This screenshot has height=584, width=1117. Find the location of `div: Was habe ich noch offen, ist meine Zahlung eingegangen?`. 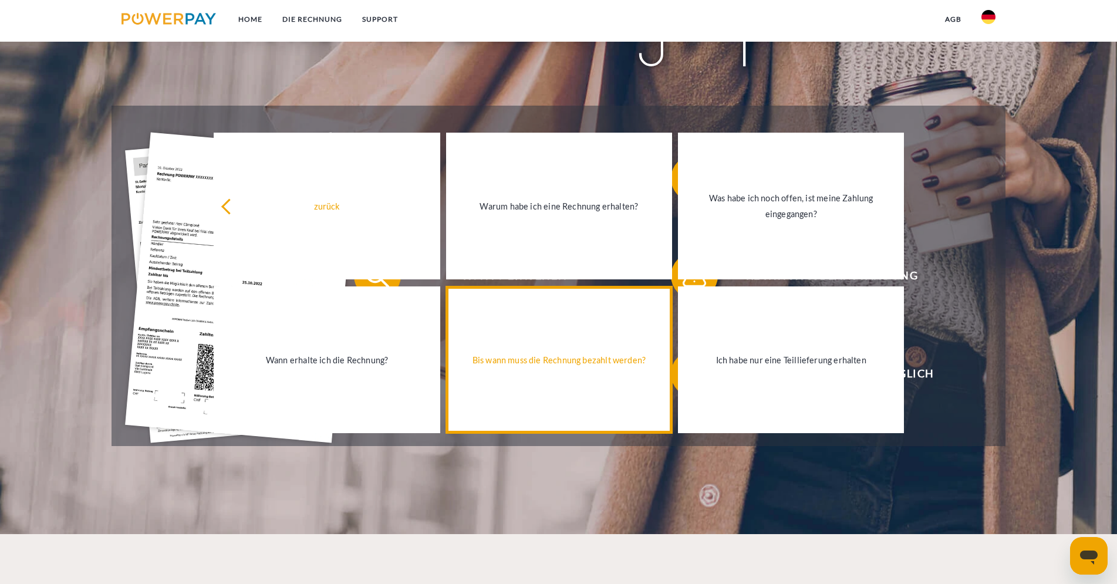

div: Was habe ich noch offen, ist meine Zahlung eingegangen? is located at coordinates (790, 206).